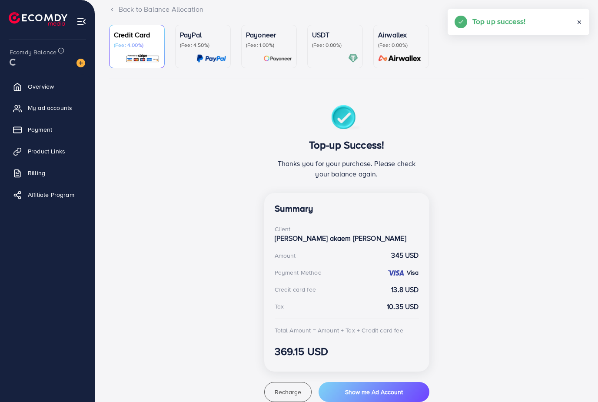  Describe the element at coordinates (346, 9) in the screenshot. I see `div: Back to Balance Allocation` at that location.